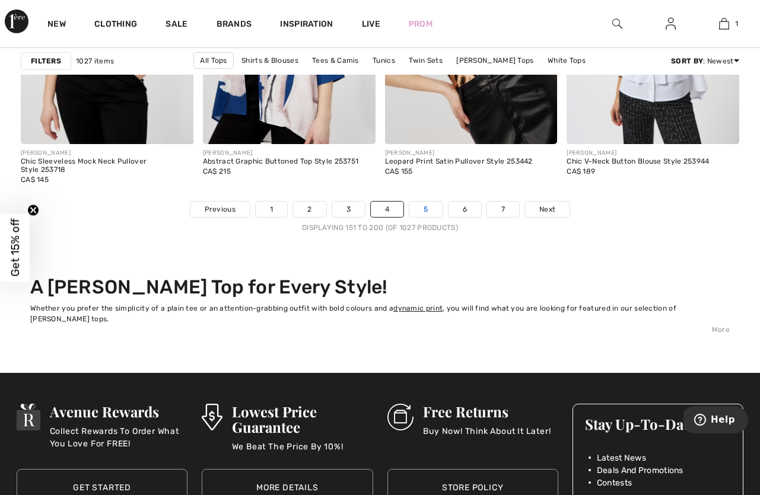 The height and width of the screenshot is (495, 760). What do you see at coordinates (379, 217) in the screenshot?
I see `nav: Page navigation` at bounding box center [379, 217].